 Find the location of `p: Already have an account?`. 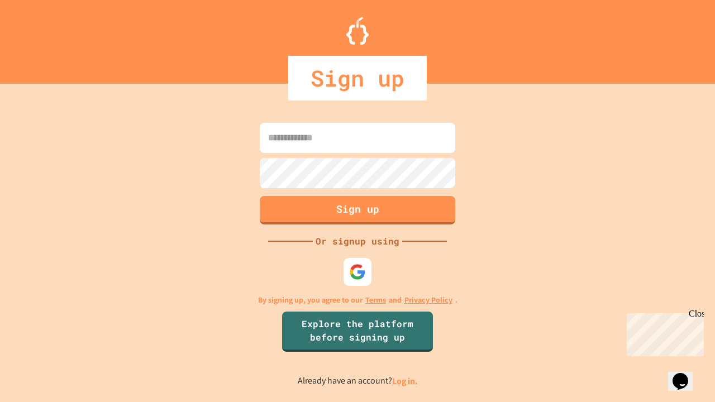

p: Already have an account? is located at coordinates (357, 381).